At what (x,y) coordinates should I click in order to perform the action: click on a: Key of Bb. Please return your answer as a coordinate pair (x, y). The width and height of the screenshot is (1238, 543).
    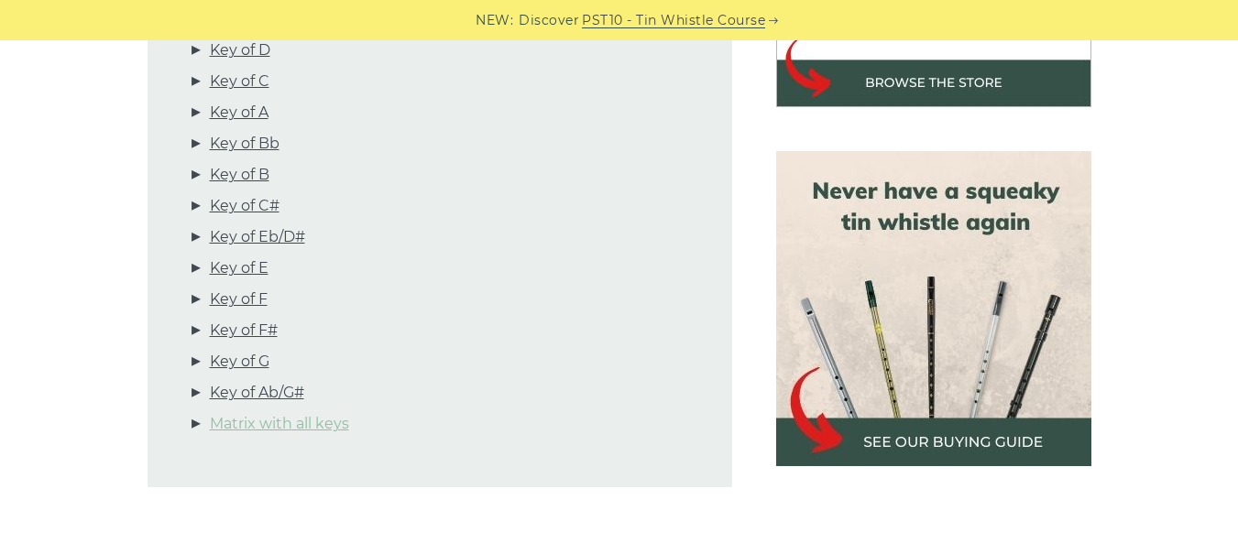
    Looking at the image, I should click on (245, 144).